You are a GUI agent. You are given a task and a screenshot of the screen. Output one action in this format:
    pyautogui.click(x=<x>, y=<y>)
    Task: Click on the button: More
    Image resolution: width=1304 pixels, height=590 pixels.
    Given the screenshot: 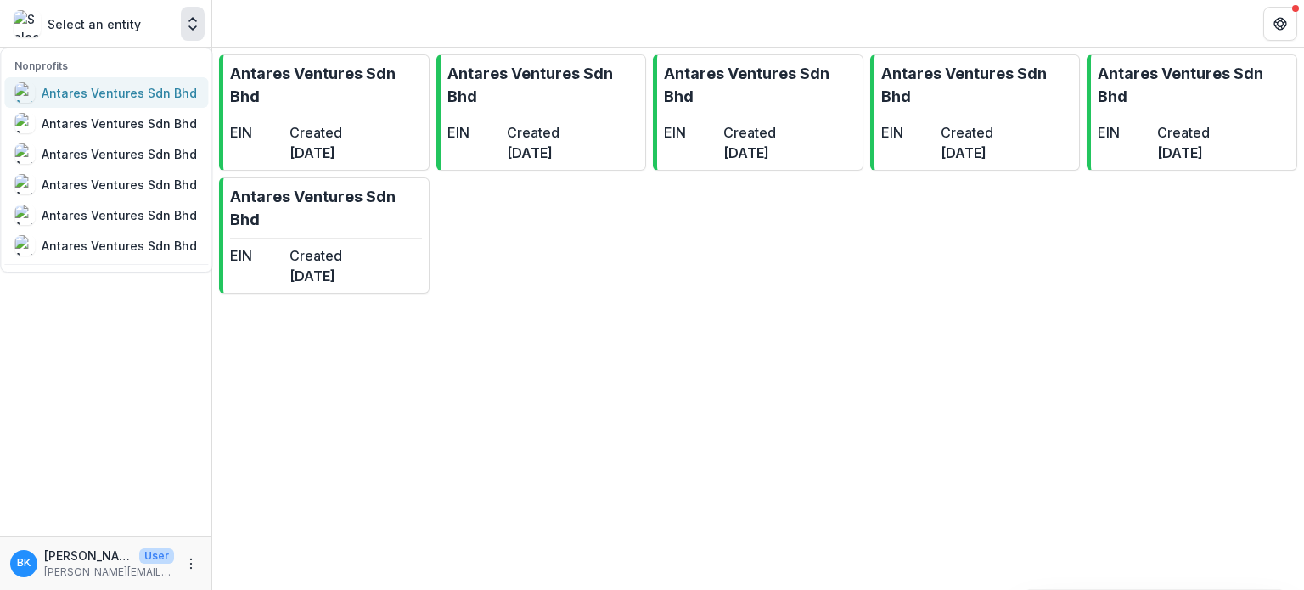 What is the action you would take?
    pyautogui.click(x=191, y=564)
    